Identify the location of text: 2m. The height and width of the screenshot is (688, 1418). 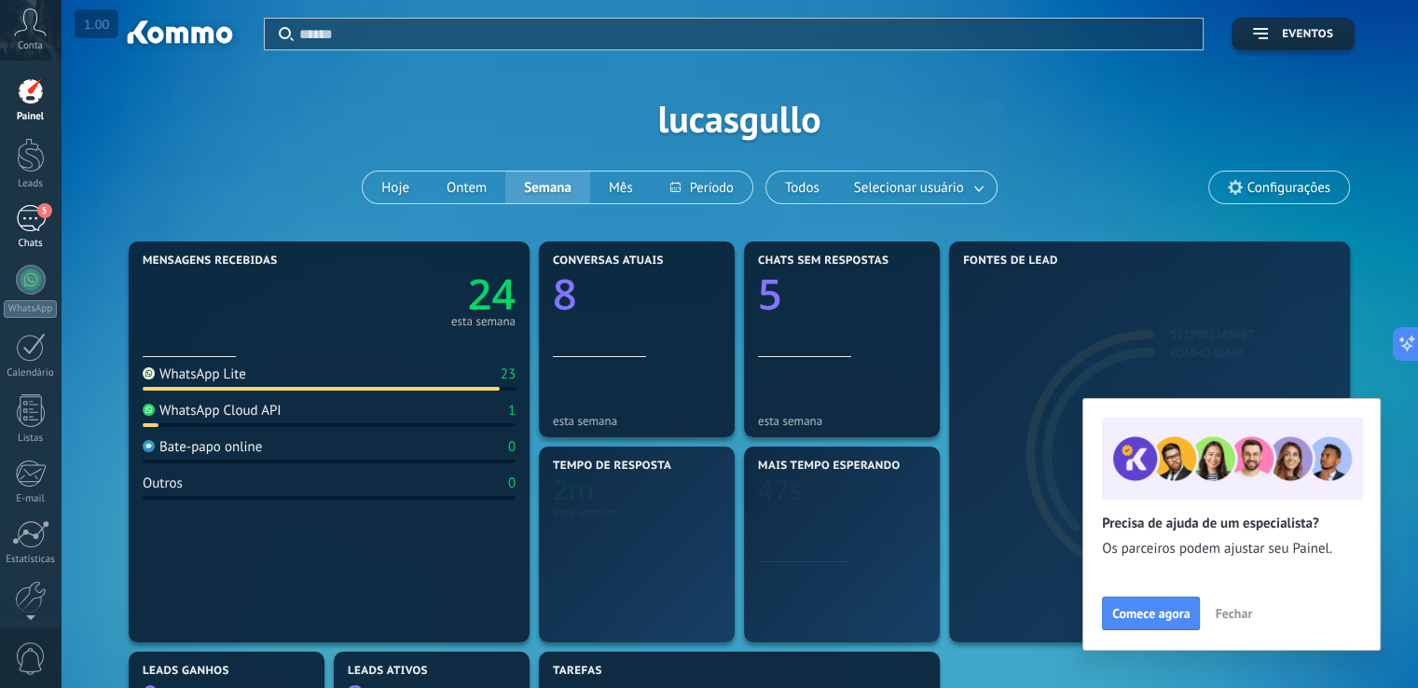
(573, 489).